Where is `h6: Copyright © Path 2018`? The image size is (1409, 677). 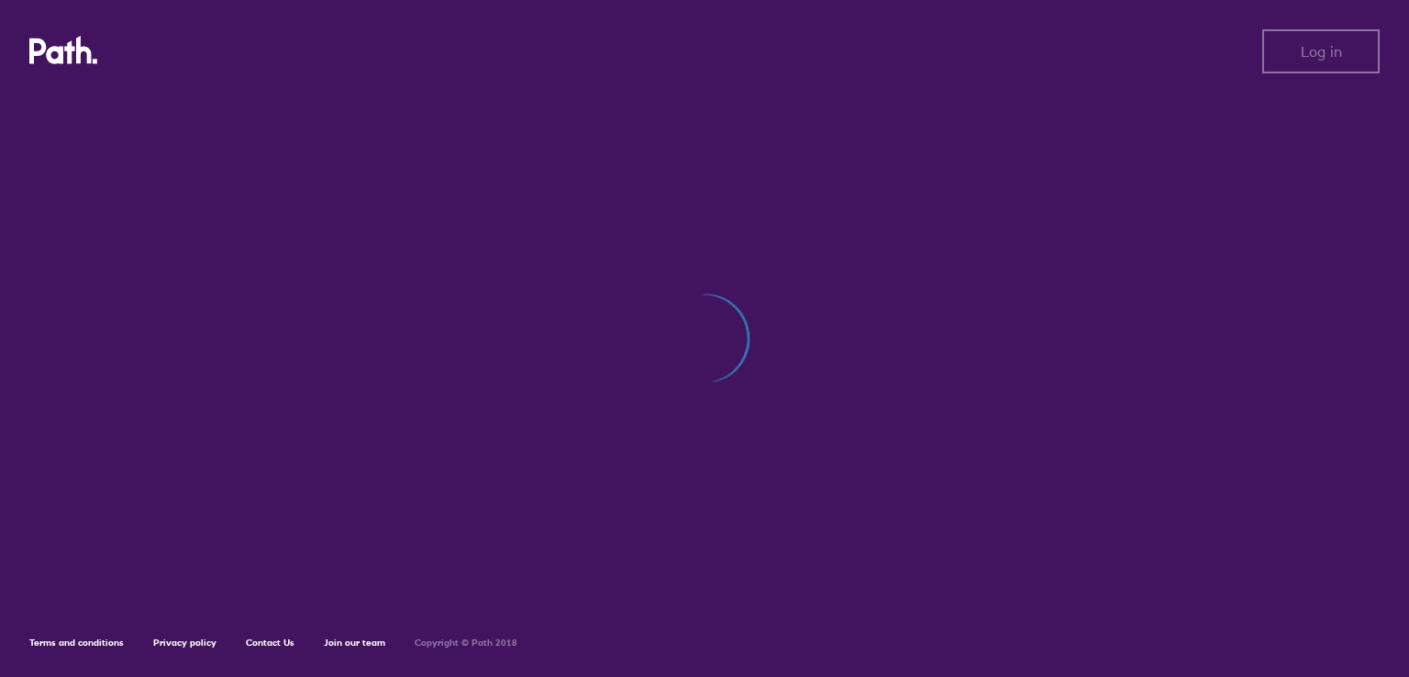
h6: Copyright © Path 2018 is located at coordinates (466, 643).